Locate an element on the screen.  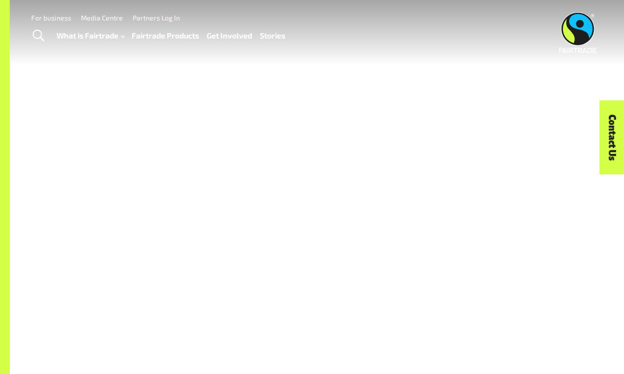
a: For business is located at coordinates (51, 18).